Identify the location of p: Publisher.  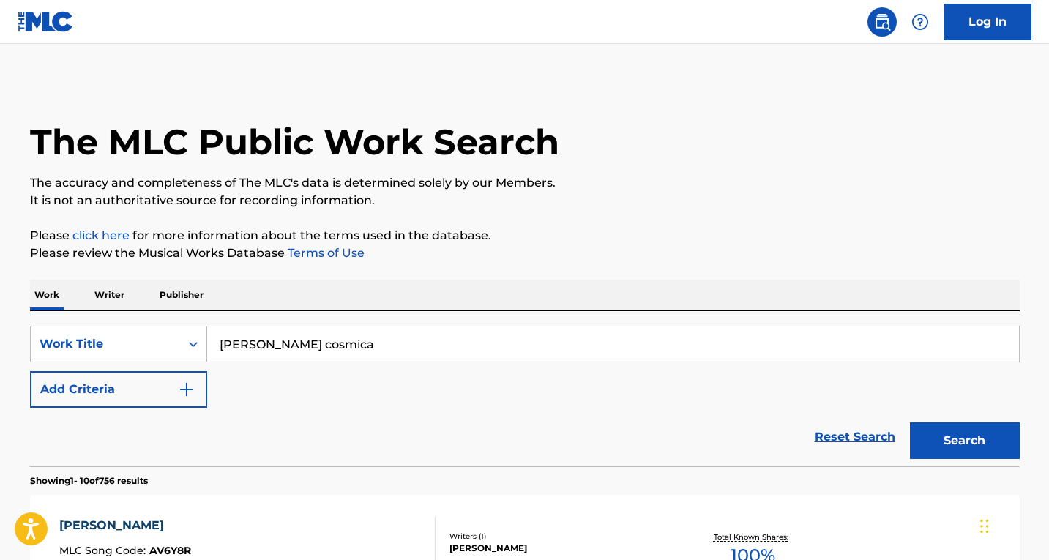
(181, 295).